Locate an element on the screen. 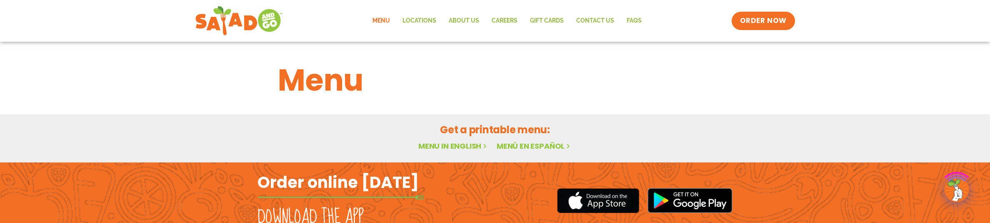 This screenshot has height=223, width=990. img: google_play is located at coordinates (690, 200).